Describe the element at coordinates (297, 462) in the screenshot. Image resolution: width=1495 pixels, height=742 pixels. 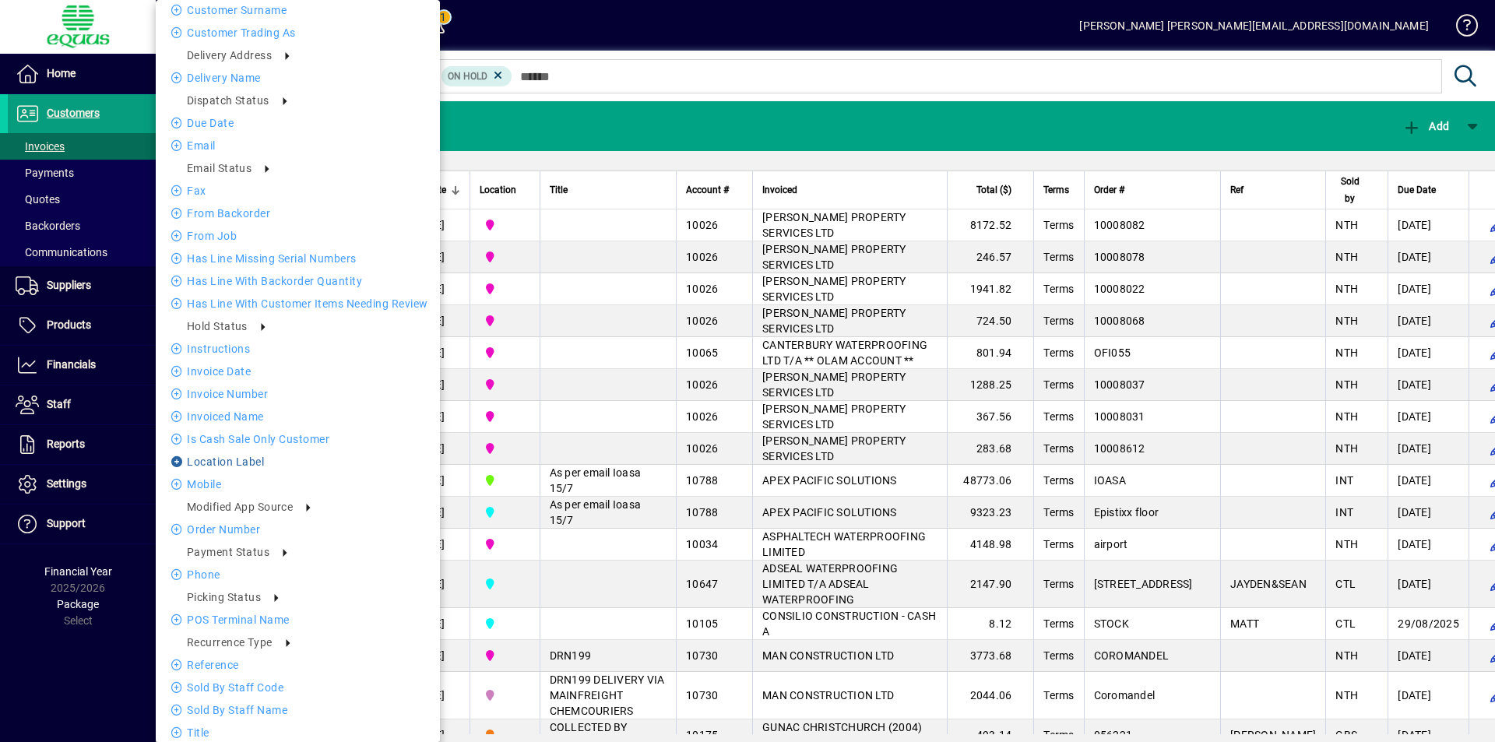
I see `li: Location Label` at that location.